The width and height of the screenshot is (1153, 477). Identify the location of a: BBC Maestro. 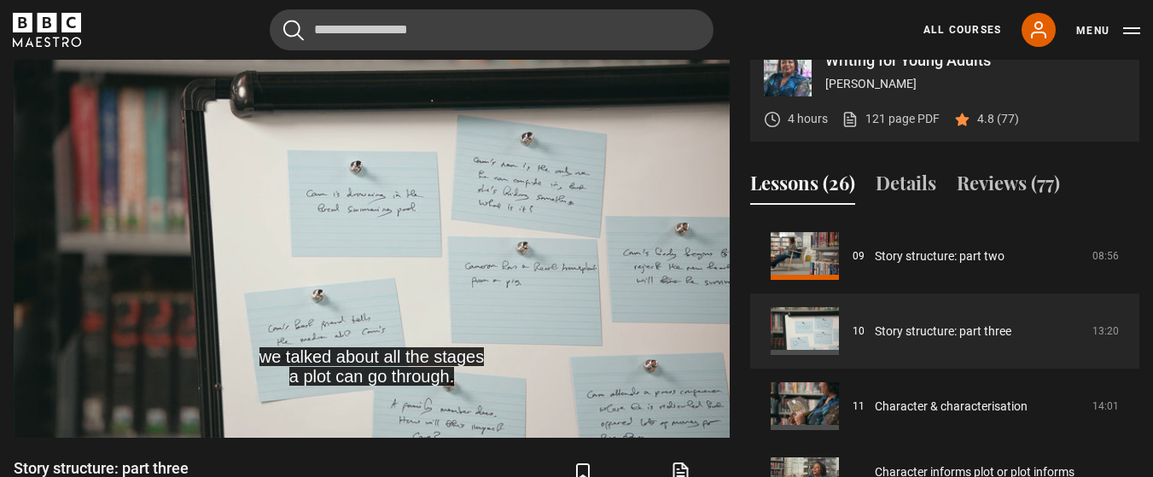
(47, 30).